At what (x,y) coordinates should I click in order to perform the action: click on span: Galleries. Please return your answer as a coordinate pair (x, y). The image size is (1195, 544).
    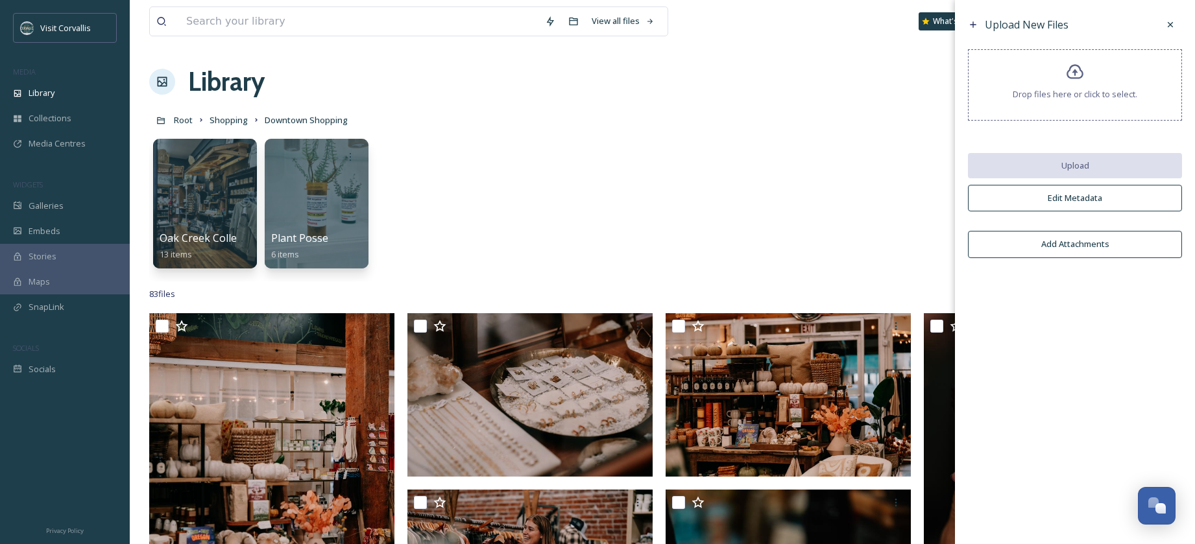
    Looking at the image, I should click on (46, 206).